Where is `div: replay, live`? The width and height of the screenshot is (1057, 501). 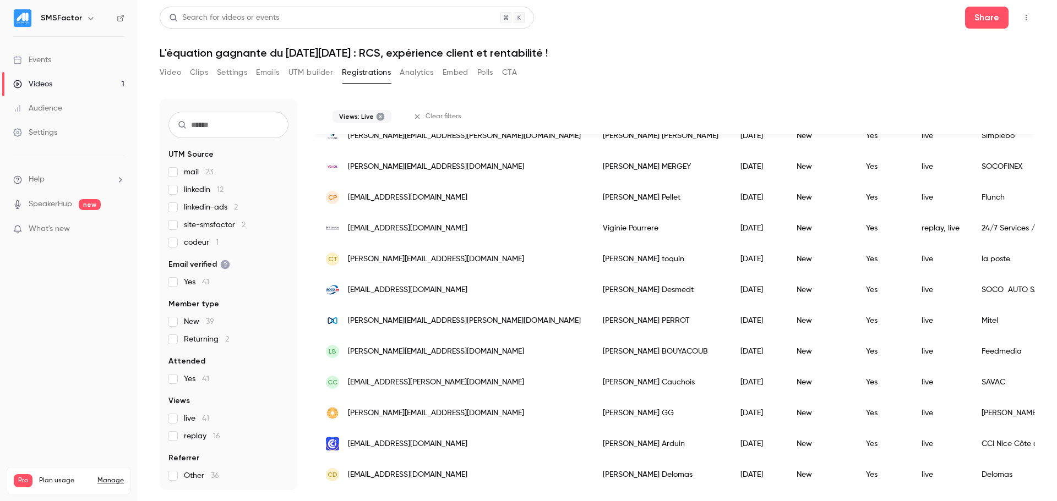 div: replay, live is located at coordinates (940, 228).